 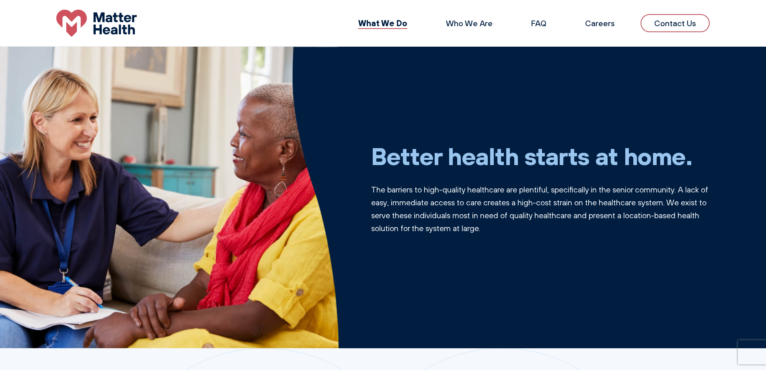 I want to click on a: Careers, so click(x=600, y=23).